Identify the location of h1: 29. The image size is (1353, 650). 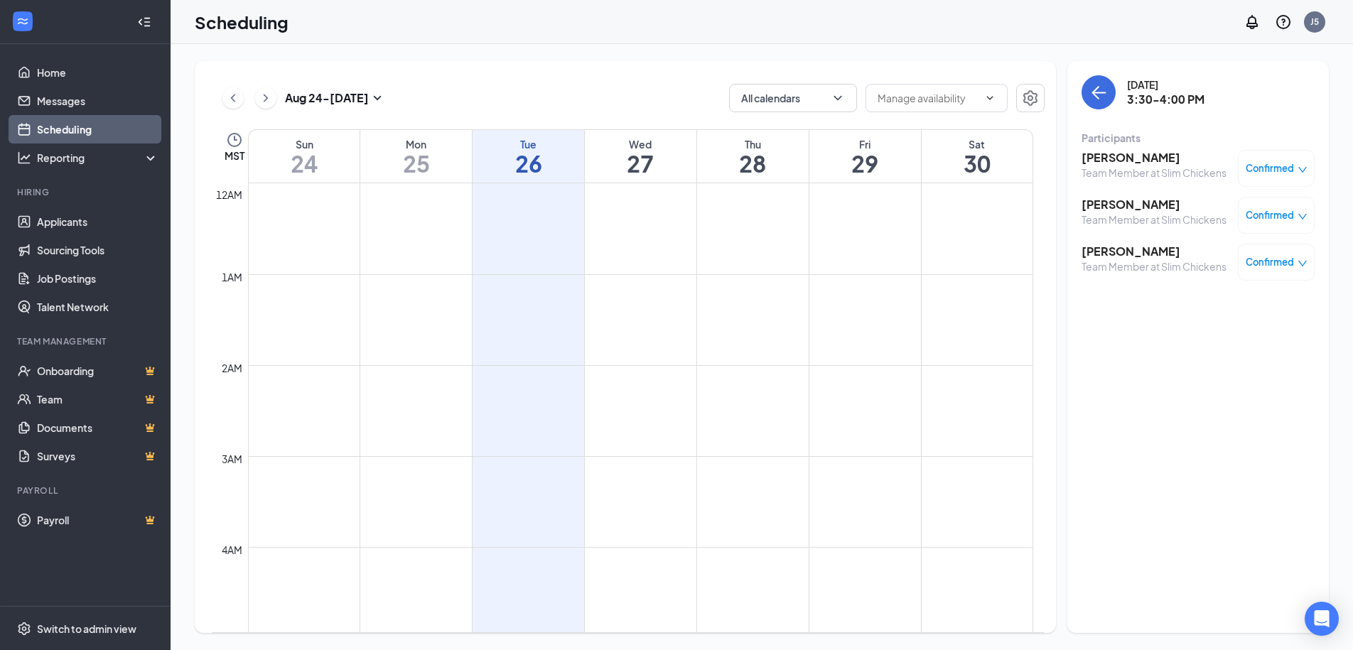
(865, 163).